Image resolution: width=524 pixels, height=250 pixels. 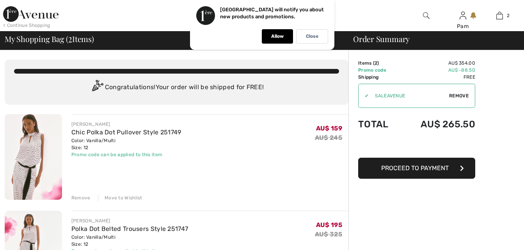 What do you see at coordinates (459, 96) in the screenshot?
I see `span: Remove` at bounding box center [459, 96].